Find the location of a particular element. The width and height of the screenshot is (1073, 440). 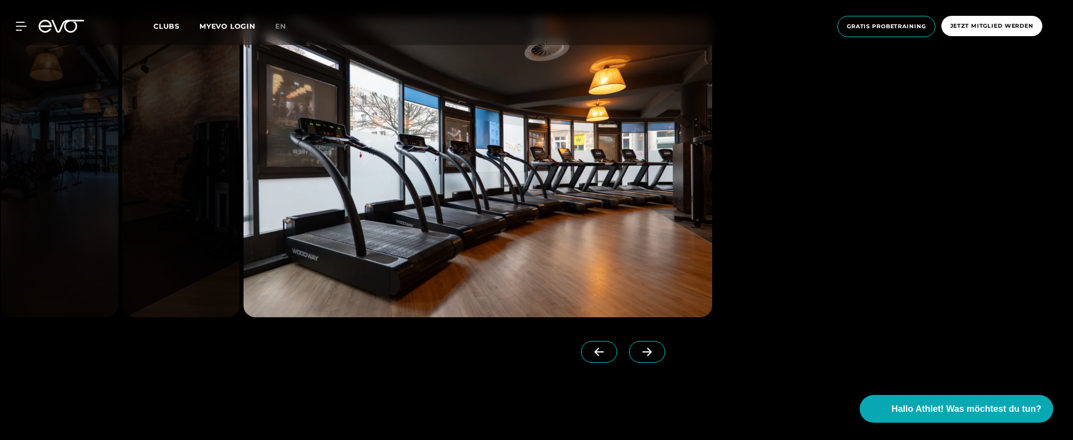

span: Jetzt Mitglied werden is located at coordinates (991, 26).